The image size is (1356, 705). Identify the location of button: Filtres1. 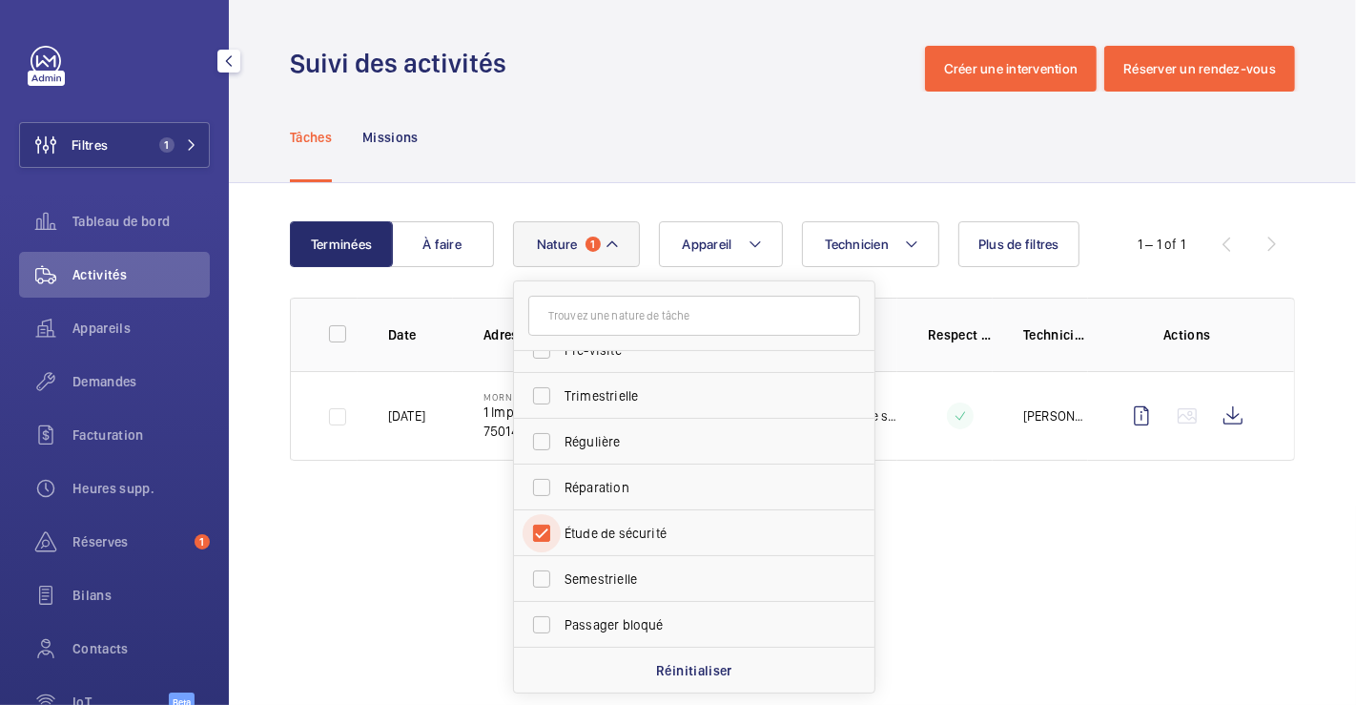
(114, 145).